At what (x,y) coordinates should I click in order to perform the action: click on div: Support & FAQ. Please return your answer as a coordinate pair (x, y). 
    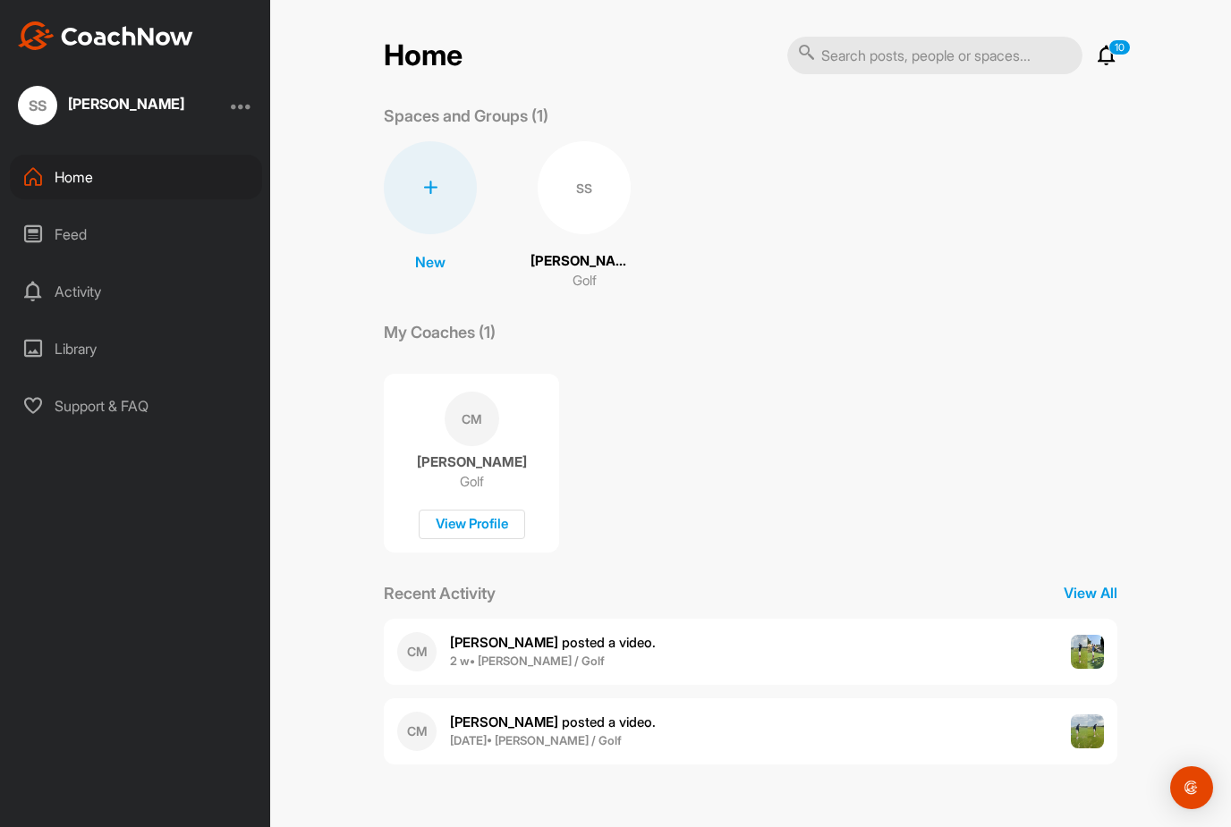
    Looking at the image, I should click on (136, 406).